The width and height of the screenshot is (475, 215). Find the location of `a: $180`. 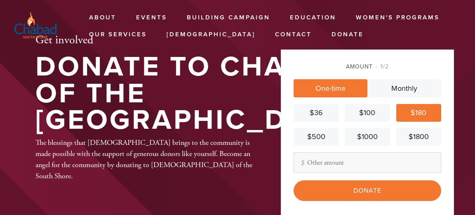

a: $180 is located at coordinates (419, 113).